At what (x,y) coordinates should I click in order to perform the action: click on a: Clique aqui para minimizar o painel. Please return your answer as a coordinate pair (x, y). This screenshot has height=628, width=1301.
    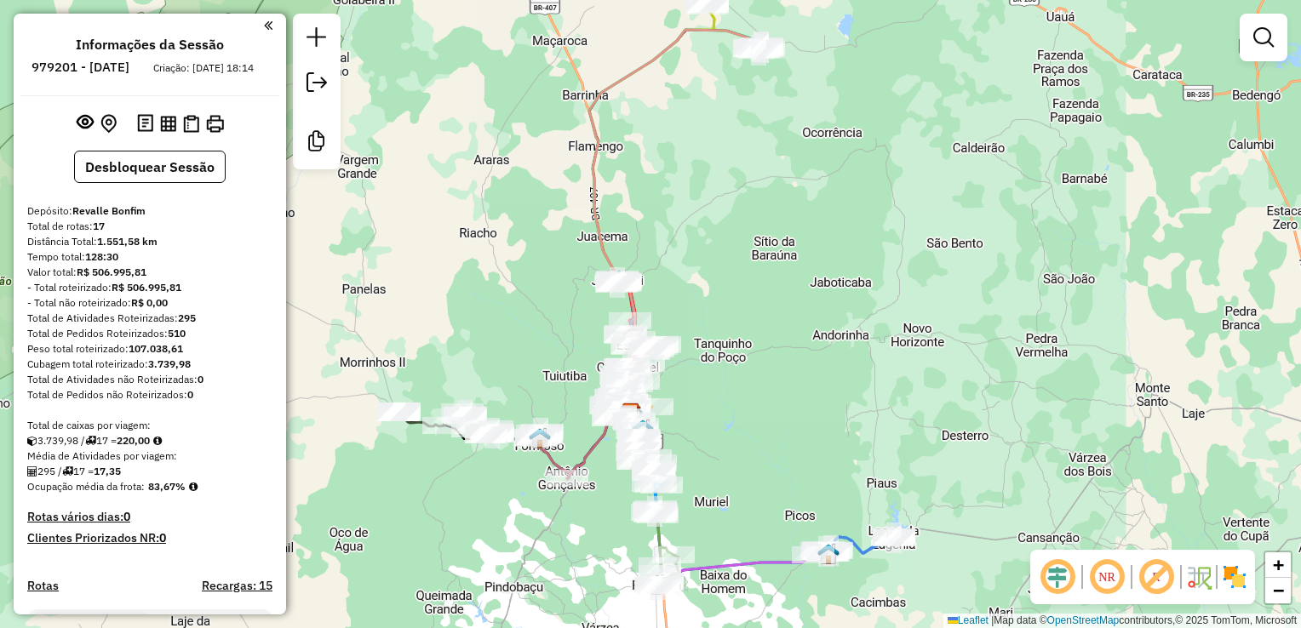
    Looking at the image, I should click on (268, 25).